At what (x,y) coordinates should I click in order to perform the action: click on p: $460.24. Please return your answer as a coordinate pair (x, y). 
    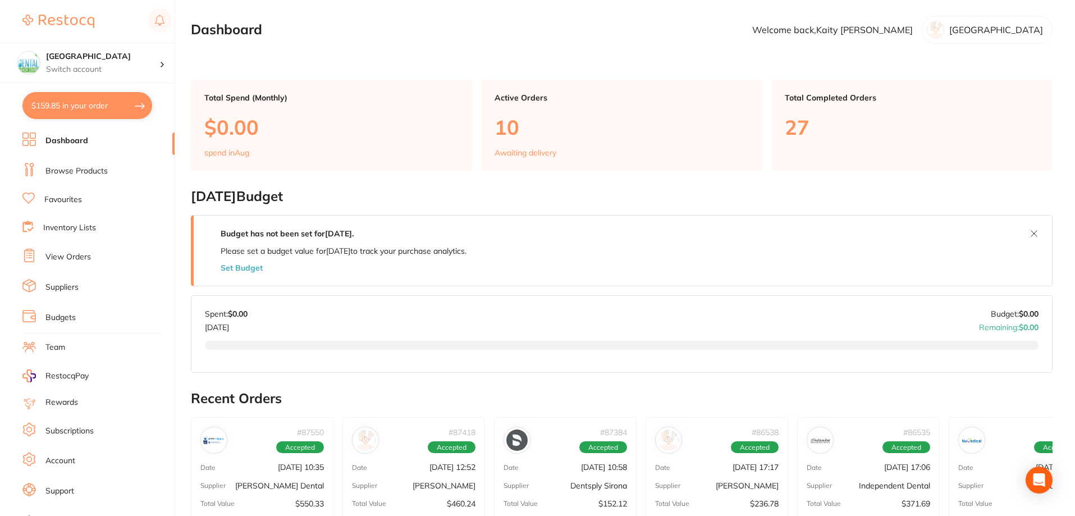
    Looking at the image, I should click on (461, 504).